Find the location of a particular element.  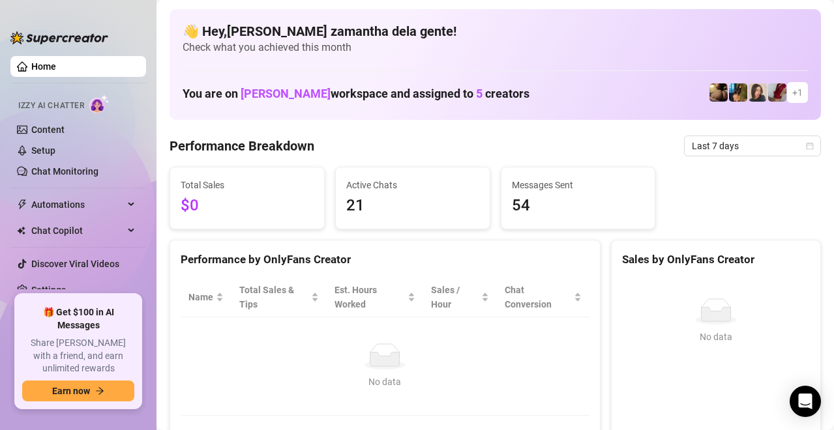

span: 🎁 Get $100 in AI Messages is located at coordinates (78, 319).